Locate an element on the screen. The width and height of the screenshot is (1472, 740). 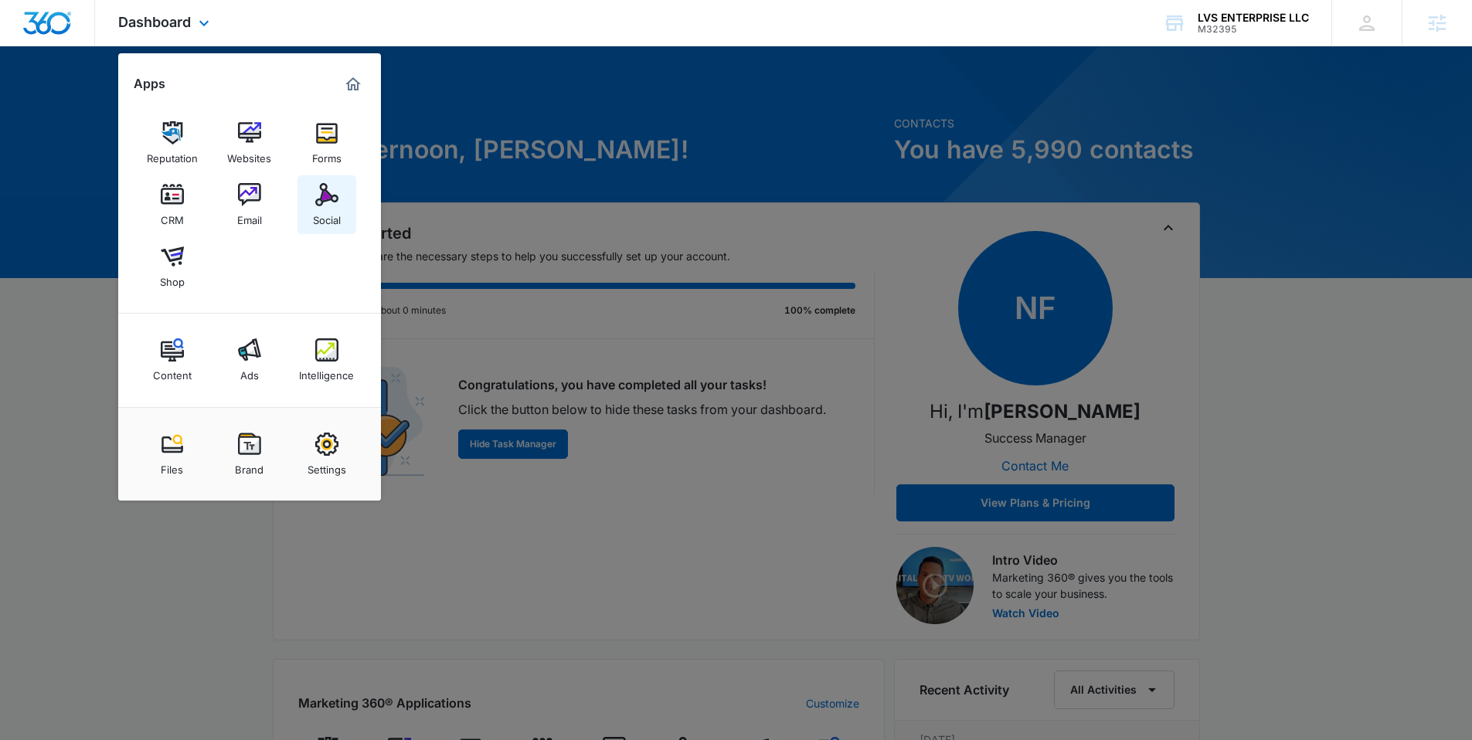
div: Websites is located at coordinates (249, 155).